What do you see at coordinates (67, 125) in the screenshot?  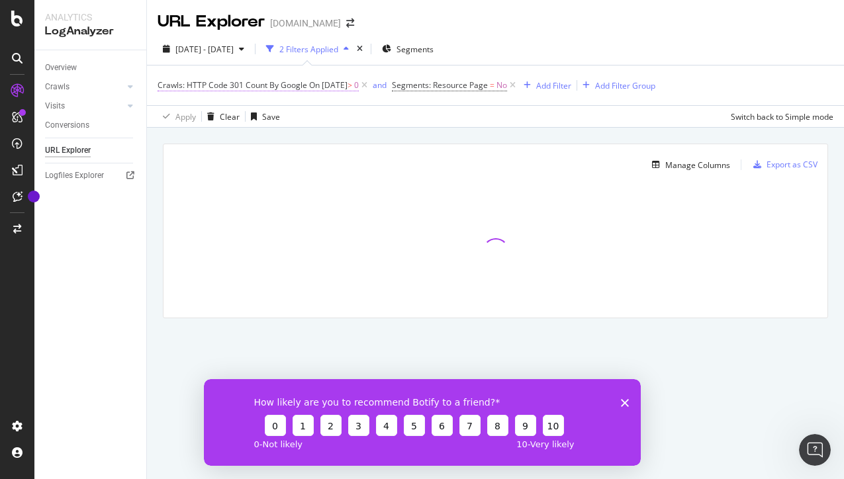 I see `div: Conversions` at bounding box center [67, 125].